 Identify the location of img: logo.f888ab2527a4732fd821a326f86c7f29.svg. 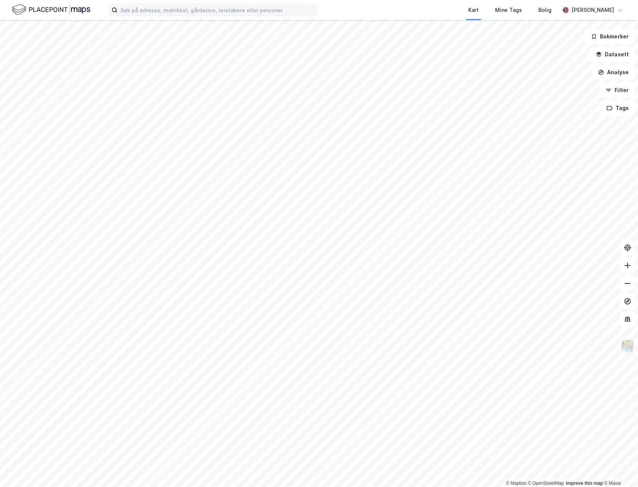
(51, 10).